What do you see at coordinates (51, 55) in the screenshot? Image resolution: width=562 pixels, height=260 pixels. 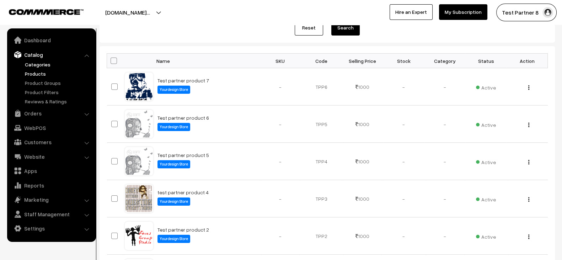 I see `a: Catalog` at bounding box center [51, 55].